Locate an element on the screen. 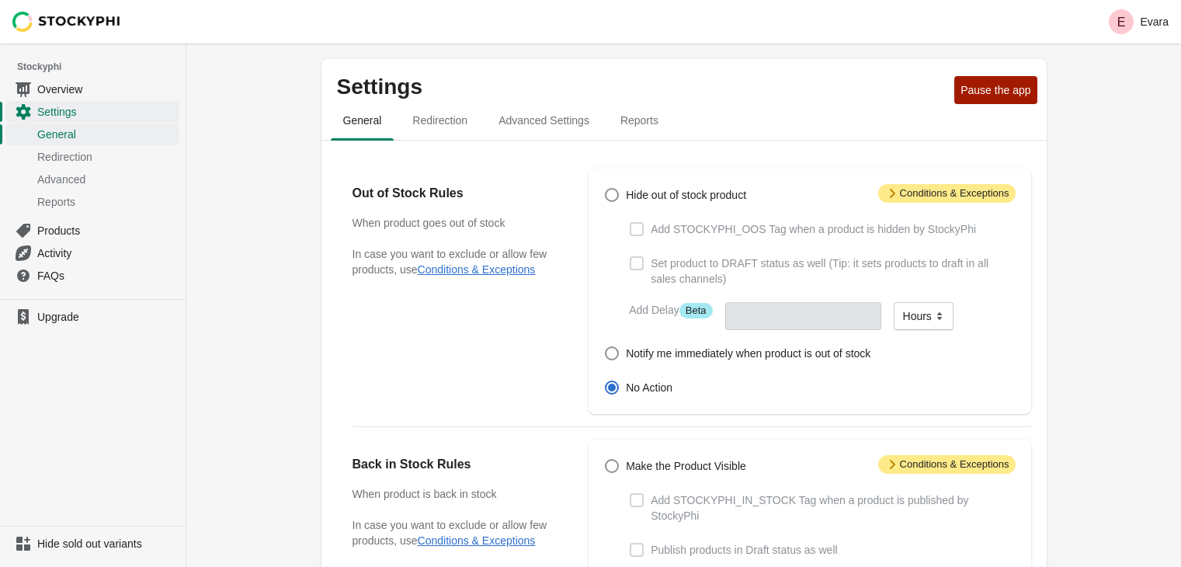  button: reports is located at coordinates (639, 120).